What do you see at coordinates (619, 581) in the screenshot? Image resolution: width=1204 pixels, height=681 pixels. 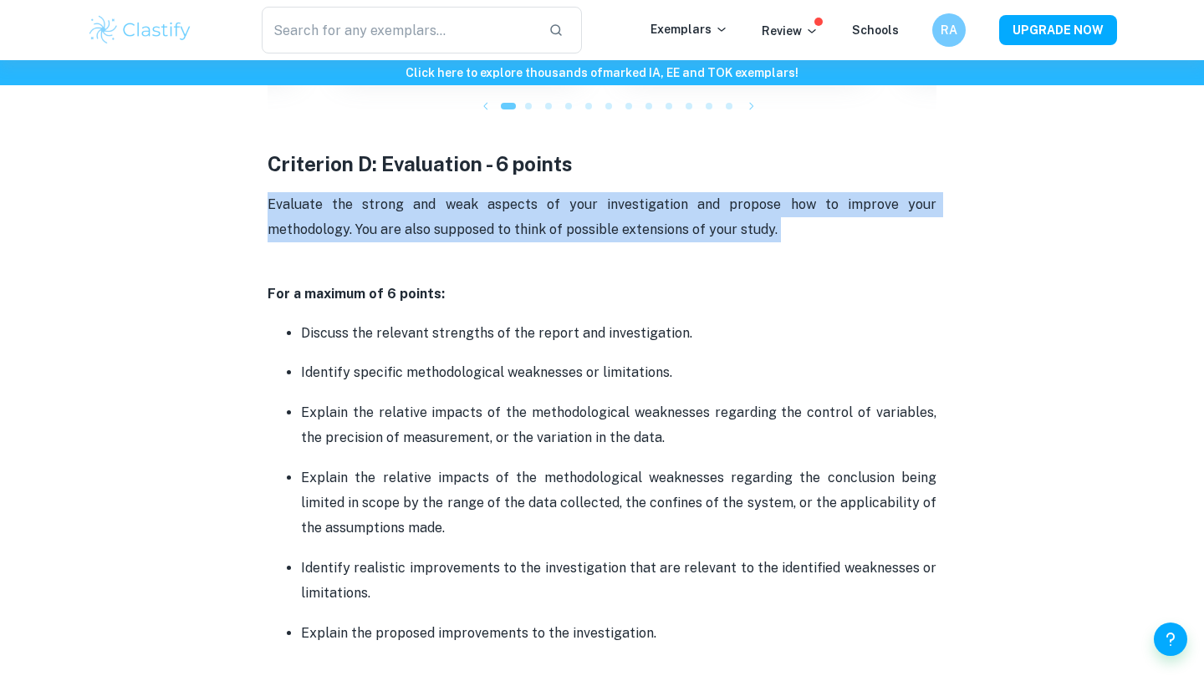 I see `p: Identify realistic improvements to the investigation that are relevant to the identified weakness...` at bounding box center [619, 581].